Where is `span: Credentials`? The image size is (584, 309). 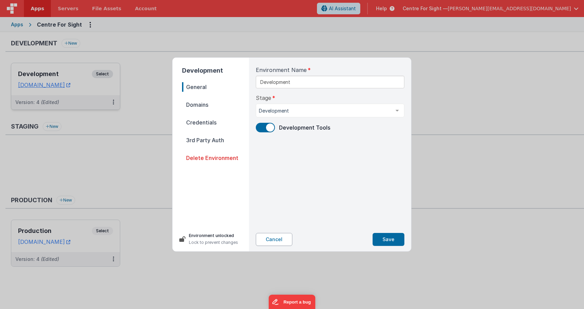
span: Credentials is located at coordinates (215, 123).